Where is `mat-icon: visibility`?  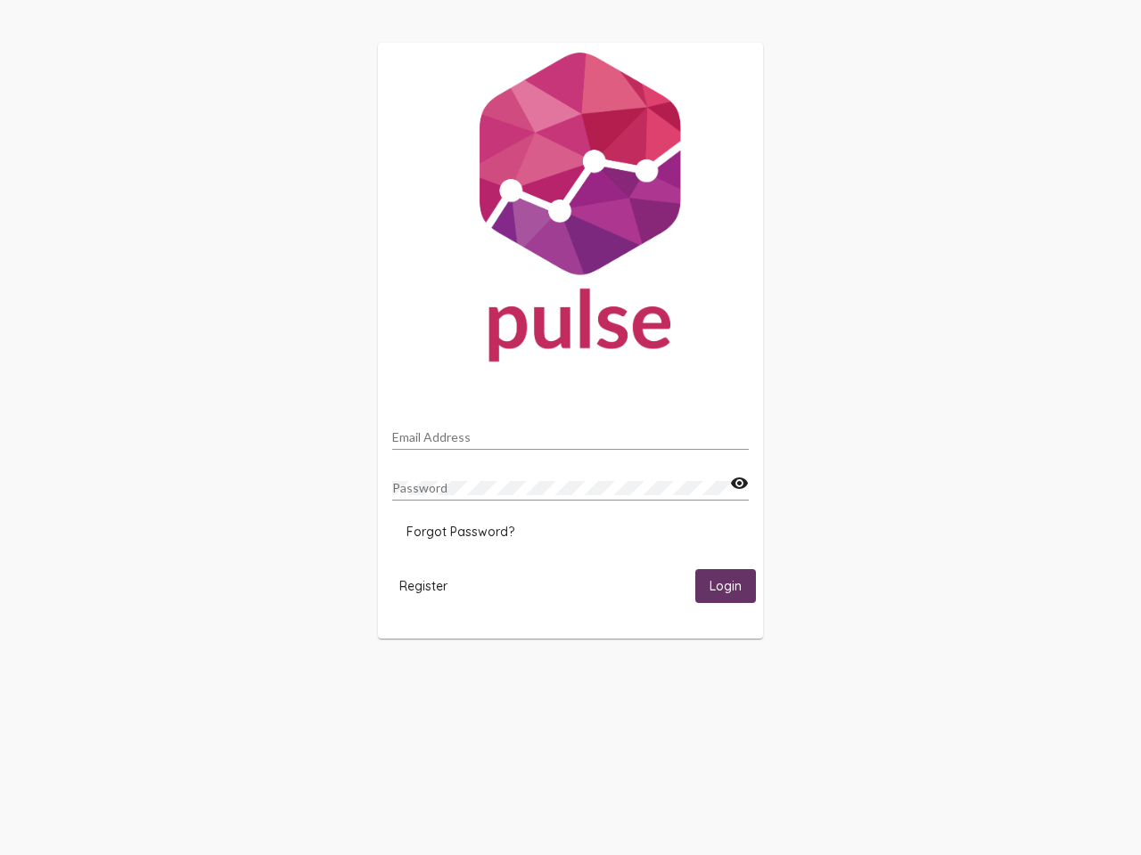 mat-icon: visibility is located at coordinates (739, 484).